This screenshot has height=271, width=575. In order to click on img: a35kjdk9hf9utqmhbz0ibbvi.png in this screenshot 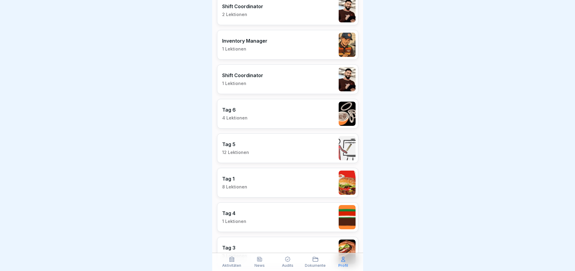, I will do `click(347, 217)`.